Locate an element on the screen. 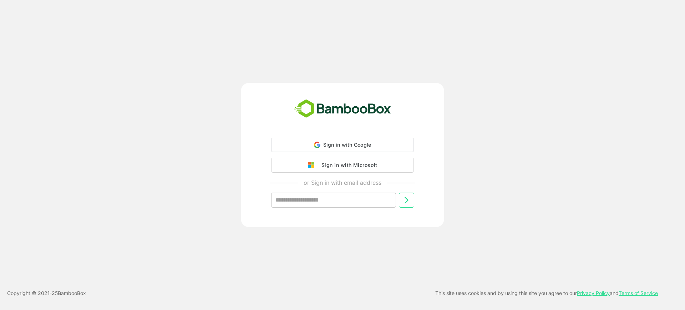 The image size is (685, 310). p: Copyright © 2021- 25 BambooBox is located at coordinates (46, 293).